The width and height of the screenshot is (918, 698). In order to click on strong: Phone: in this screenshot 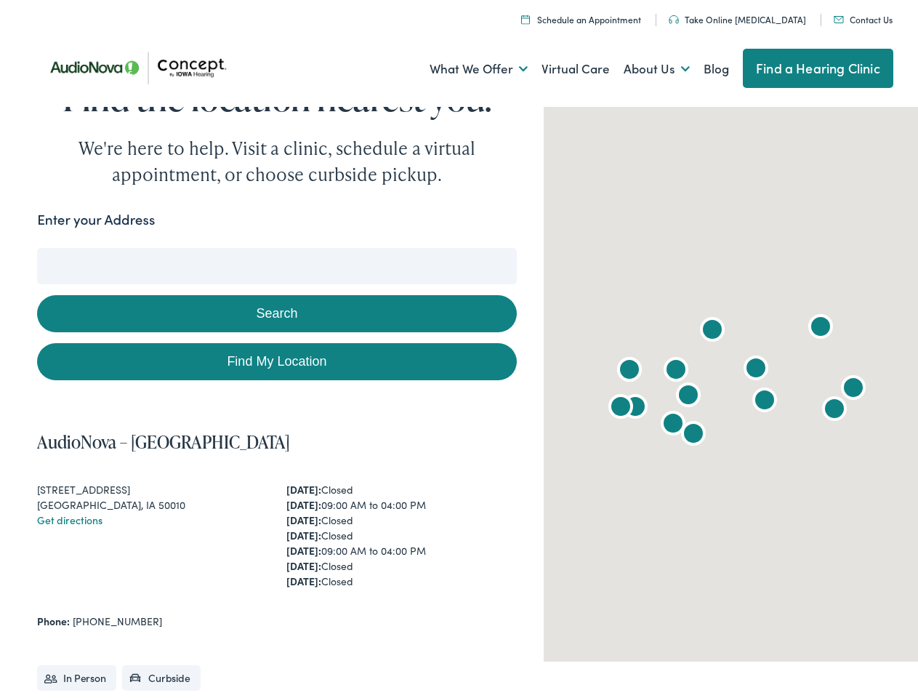, I will do `click(53, 616)`.